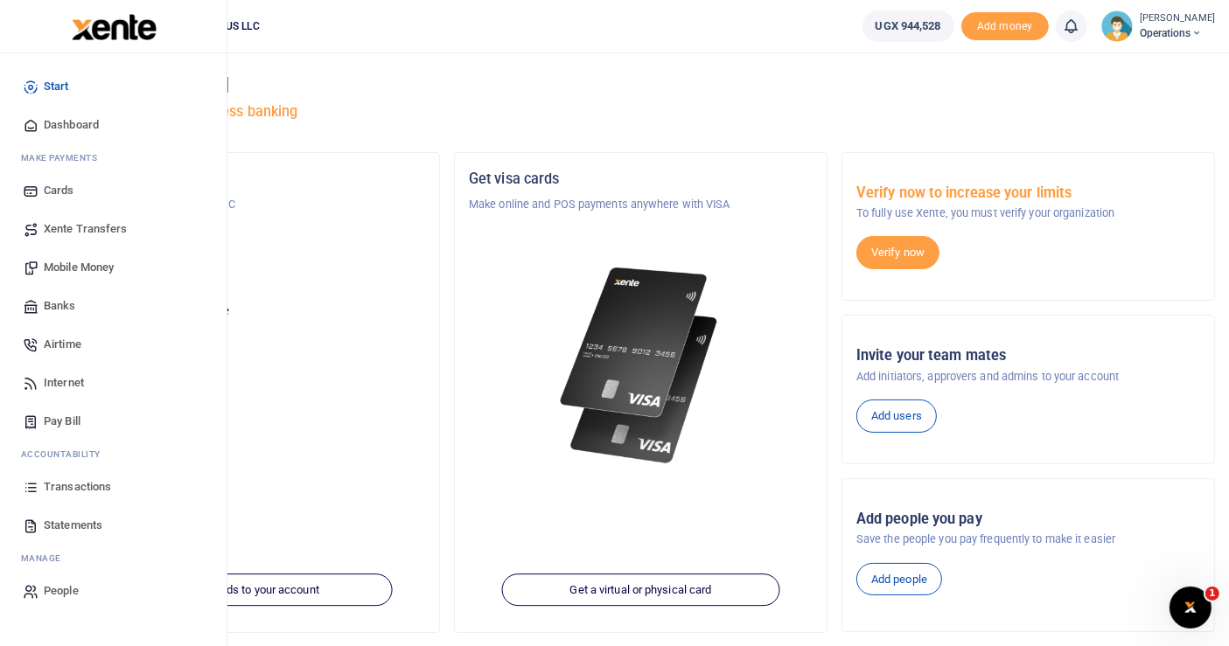 Image resolution: width=1229 pixels, height=646 pixels. I want to click on span: Xente Transfers, so click(86, 229).